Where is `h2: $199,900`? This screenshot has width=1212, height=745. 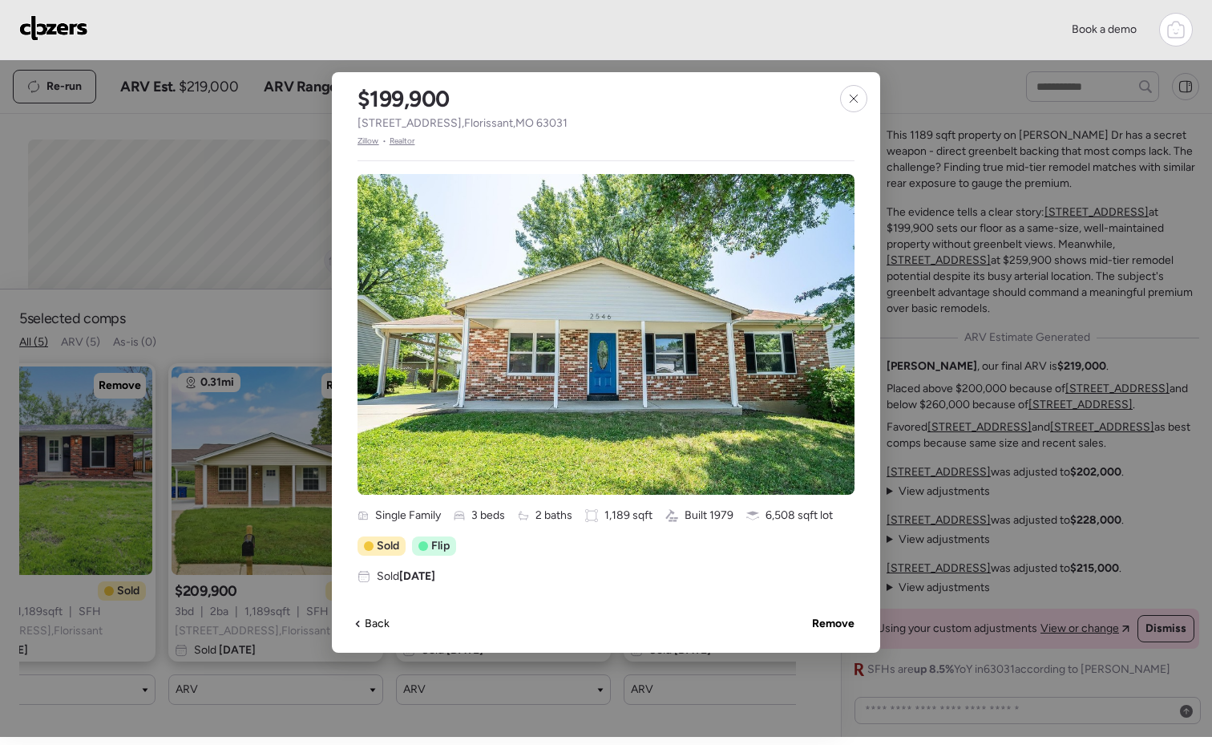
h2: $199,900 is located at coordinates (403, 99).